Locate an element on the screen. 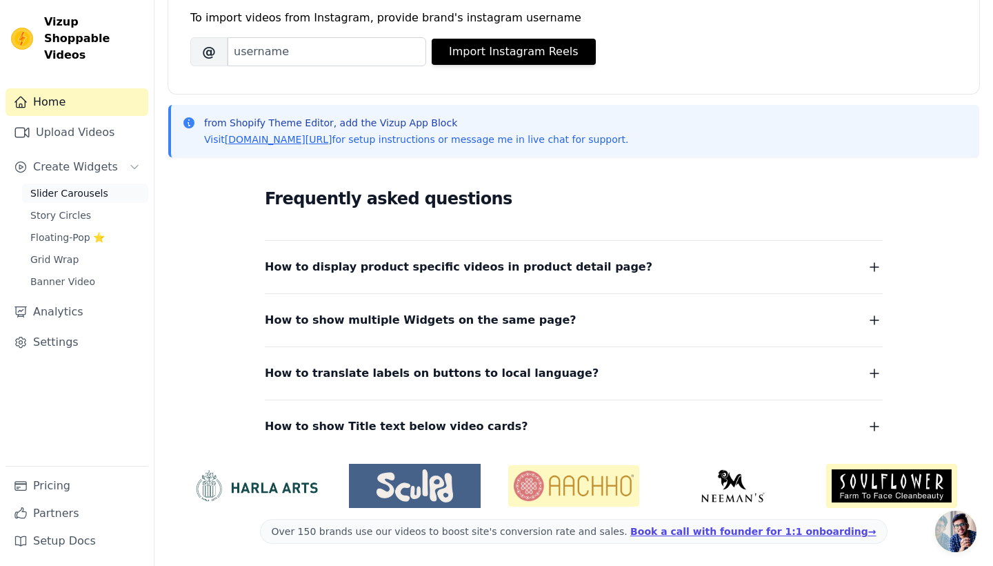 Image resolution: width=993 pixels, height=566 pixels. a: Setup Docs is located at coordinates (77, 541).